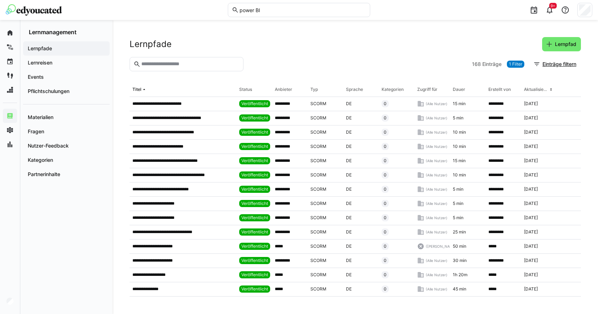  What do you see at coordinates (427, 89) in the screenshot?
I see `div: Zugriff für` at bounding box center [427, 89].